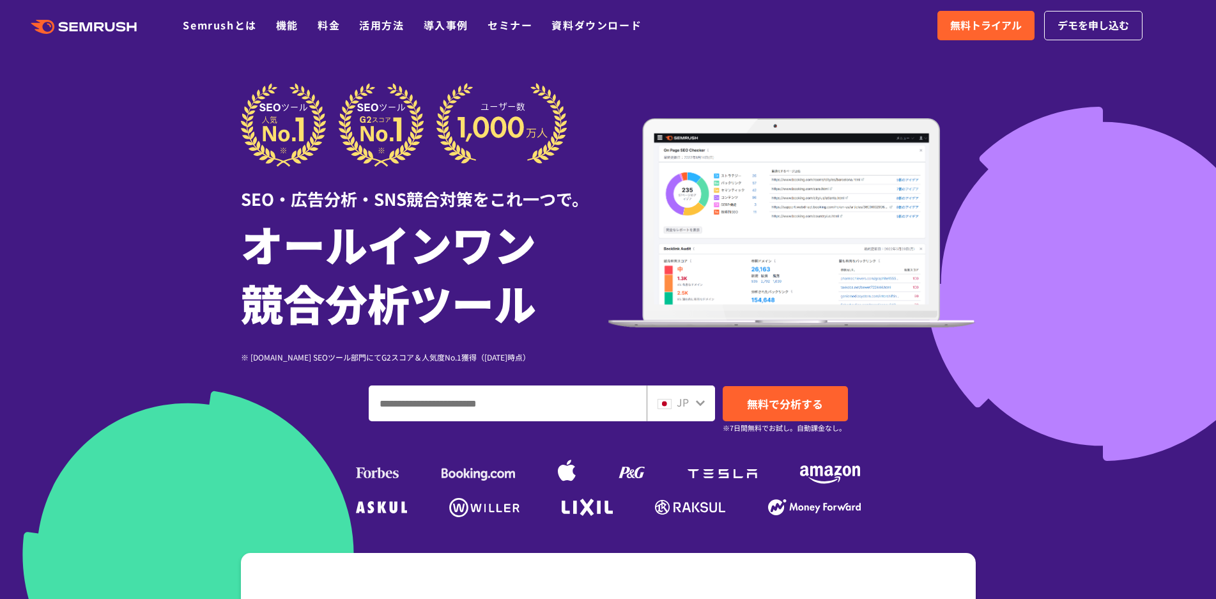 This screenshot has height=599, width=1216. I want to click on a: 活用方法, so click(382, 25).